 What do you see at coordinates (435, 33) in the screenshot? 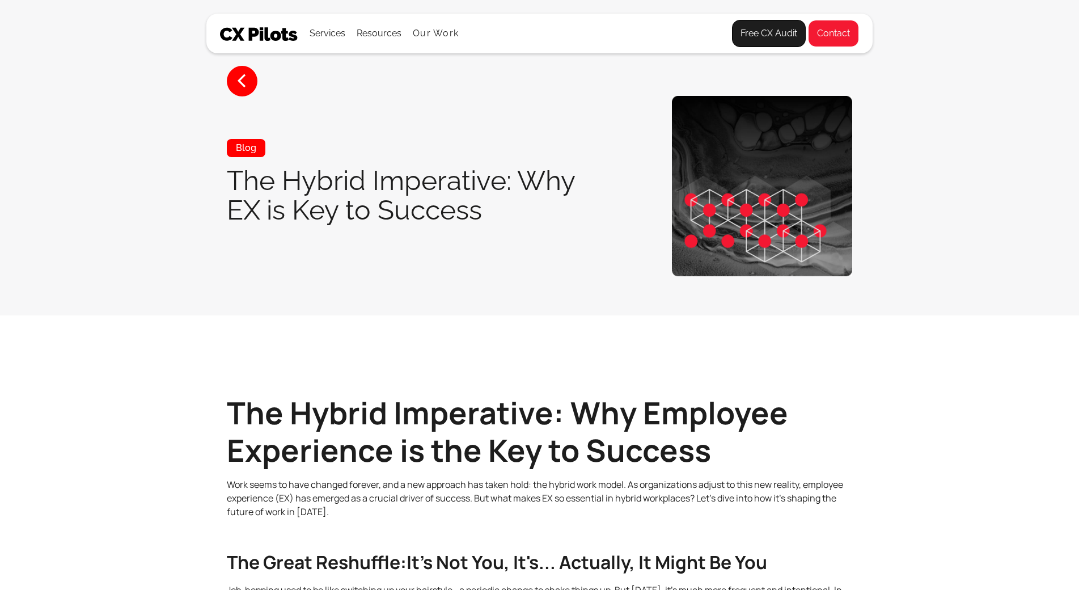
I see `a: Our Work` at bounding box center [435, 33].